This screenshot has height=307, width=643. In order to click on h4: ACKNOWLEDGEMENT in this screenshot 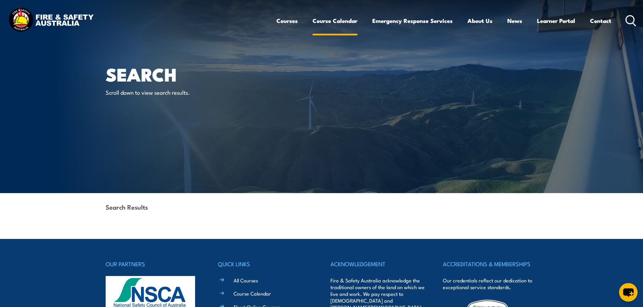, I will do `click(378, 264)`.